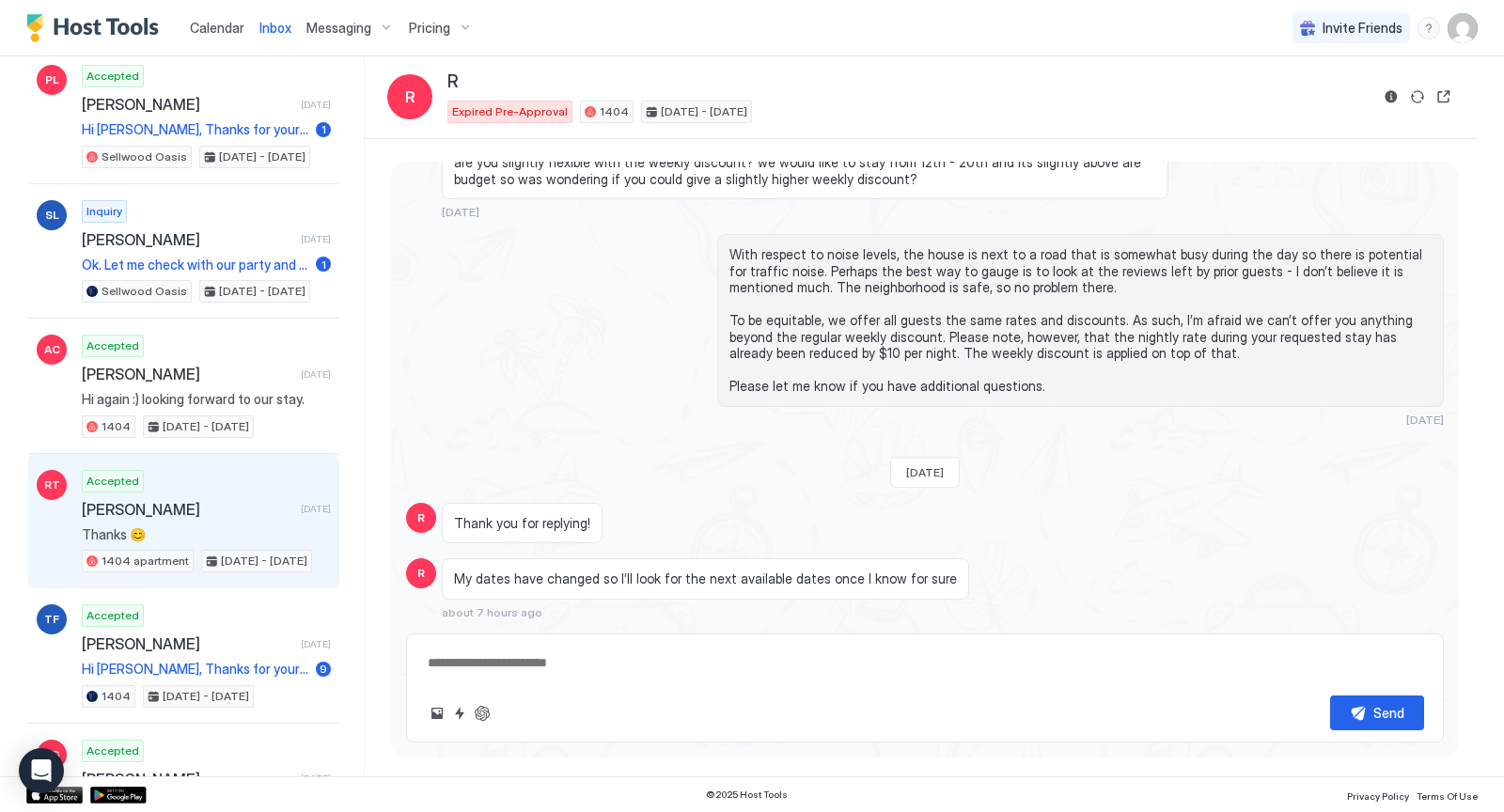 The width and height of the screenshot is (1504, 812). Describe the element at coordinates (492, 612) in the screenshot. I see `span: about 7 hours ago` at that location.